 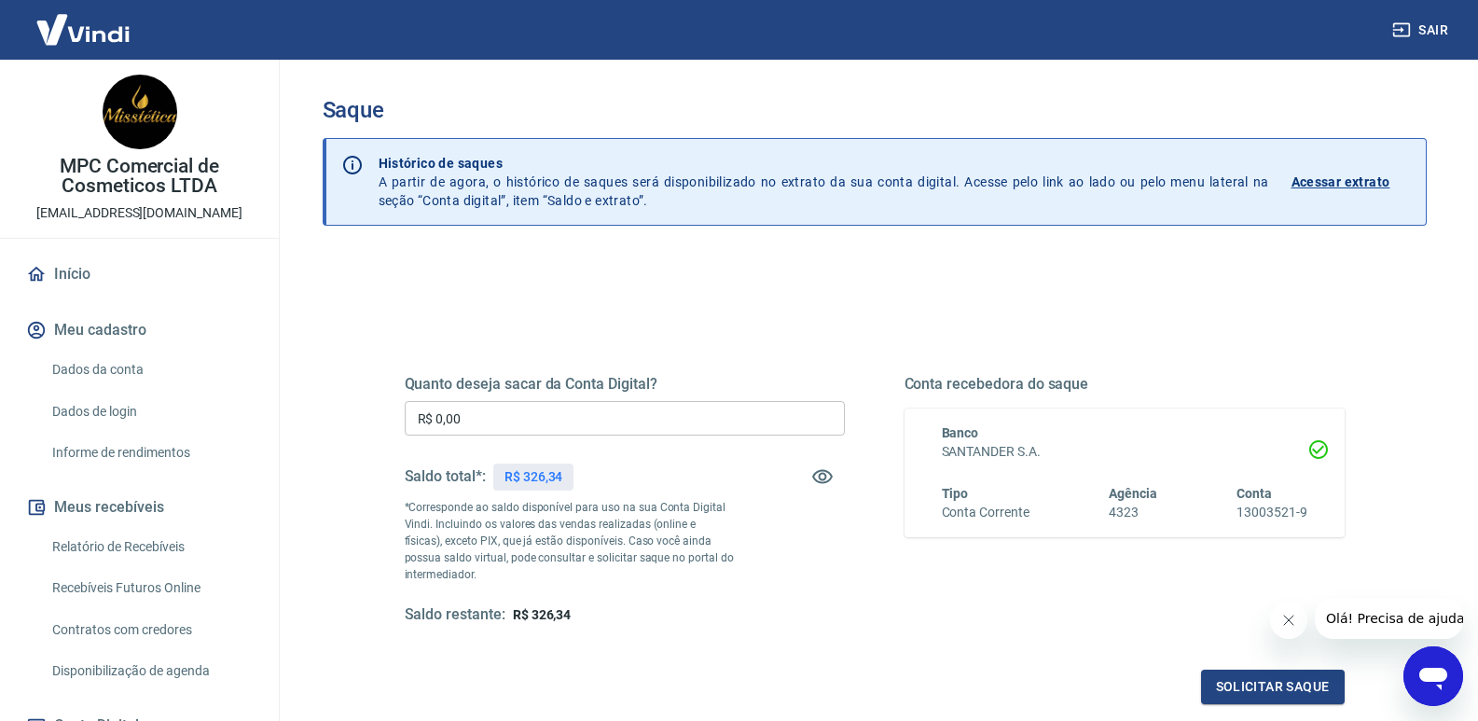 I want to click on h5: Quanto deseja sacar da Conta Digital?, so click(x=625, y=384).